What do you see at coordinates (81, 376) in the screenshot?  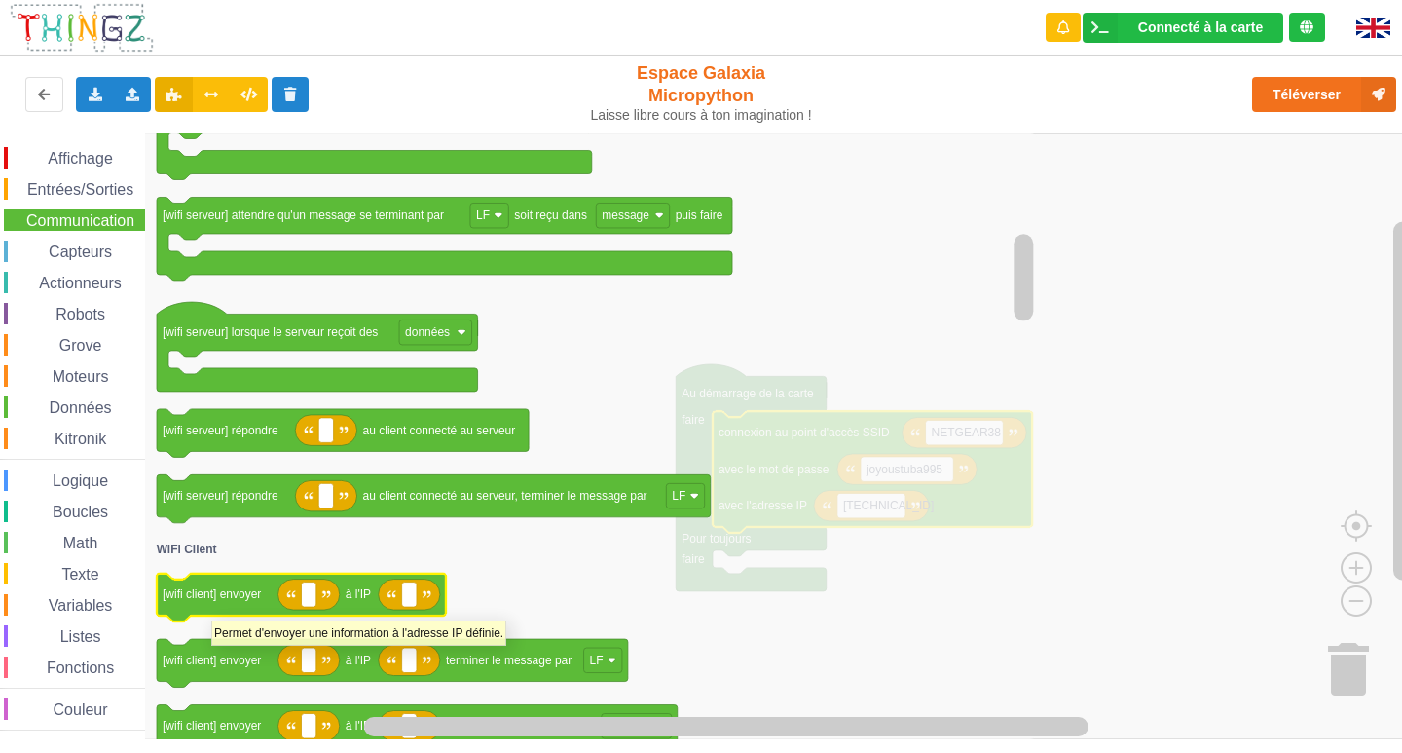 I see `span: Moteurs` at bounding box center [81, 376].